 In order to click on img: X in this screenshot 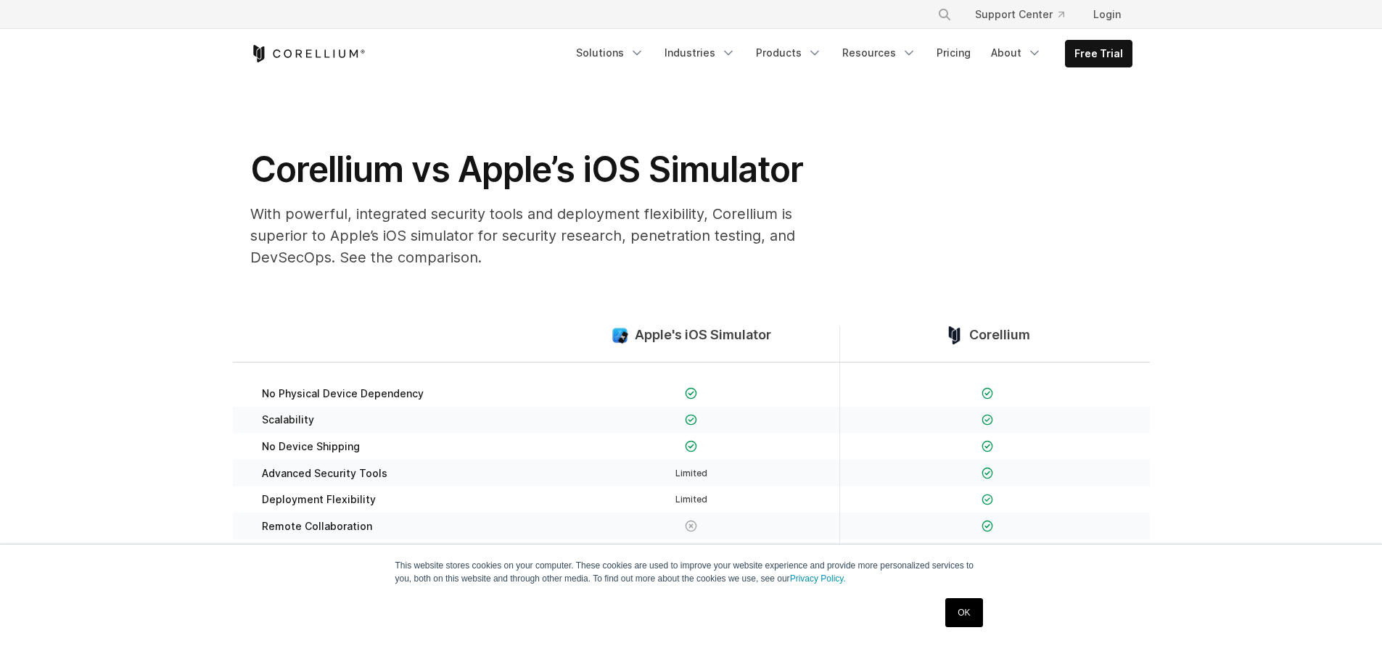, I will do `click(691, 526)`.